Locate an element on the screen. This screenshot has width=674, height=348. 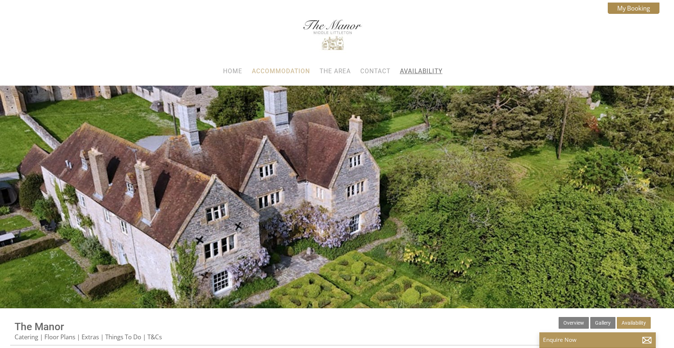
a: Home is located at coordinates (233, 71).